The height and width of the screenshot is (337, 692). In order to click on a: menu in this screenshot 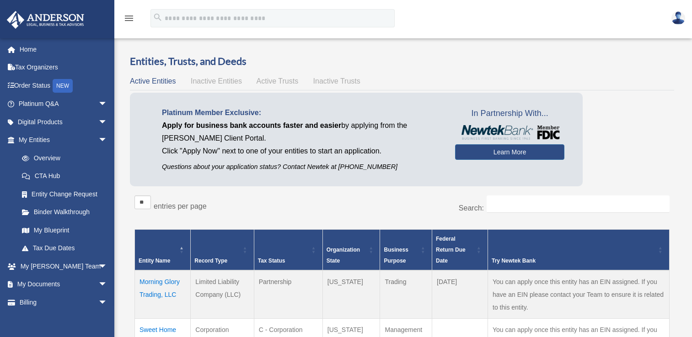, I will do `click(129, 20)`.